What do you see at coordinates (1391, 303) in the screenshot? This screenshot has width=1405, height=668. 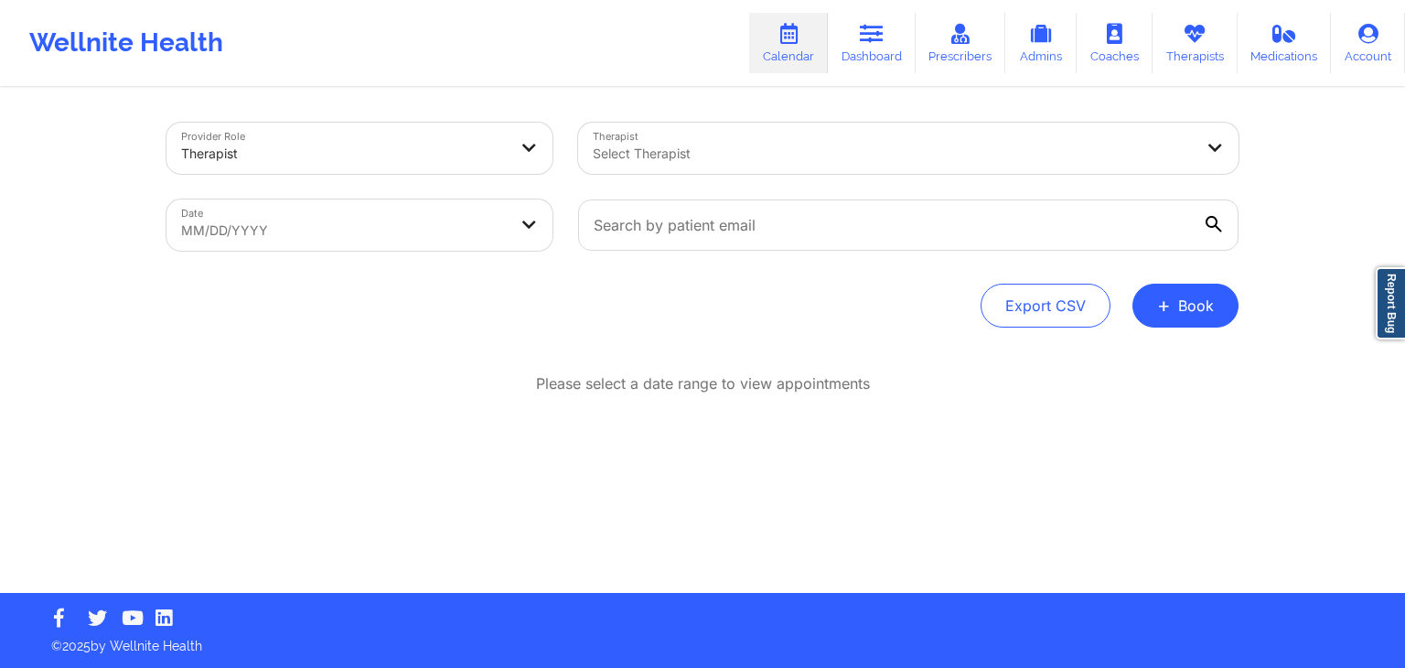 I see `a: Report Bug` at bounding box center [1391, 303].